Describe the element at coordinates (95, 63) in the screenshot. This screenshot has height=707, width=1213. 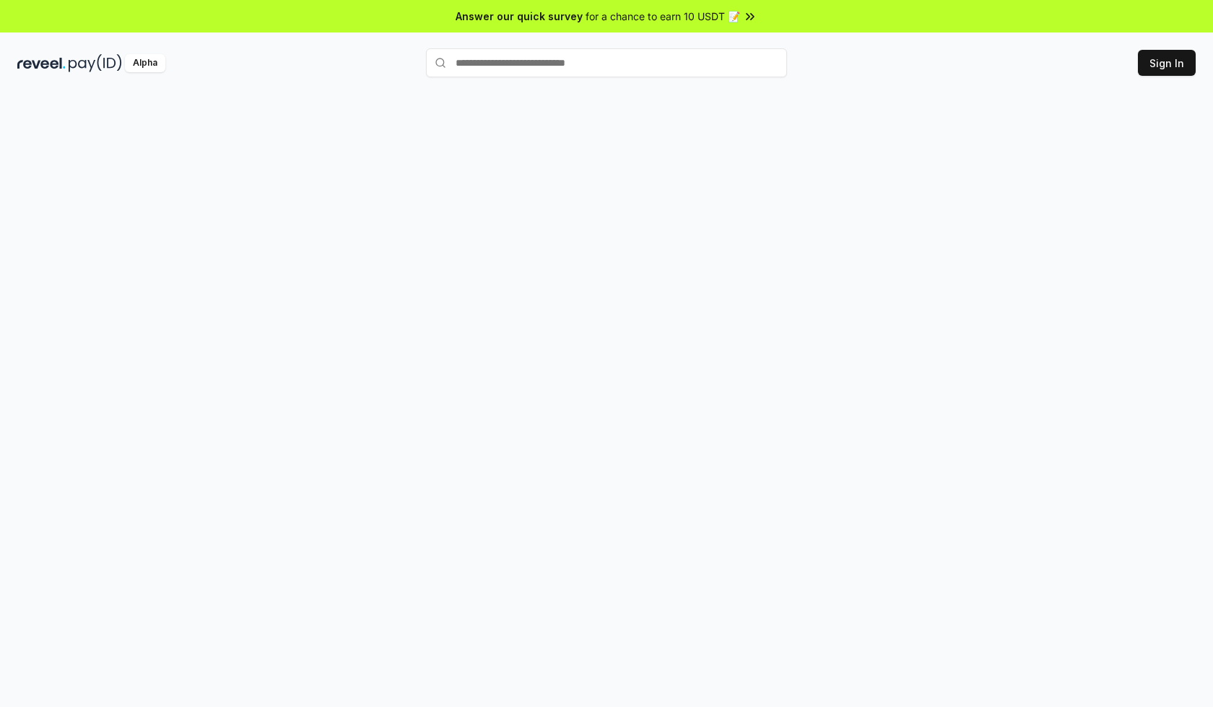
I see `img: pay_id` at that location.